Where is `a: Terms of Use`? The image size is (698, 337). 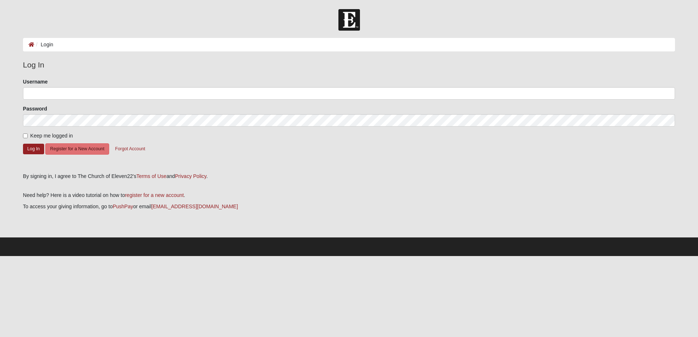 a: Terms of Use is located at coordinates (151, 176).